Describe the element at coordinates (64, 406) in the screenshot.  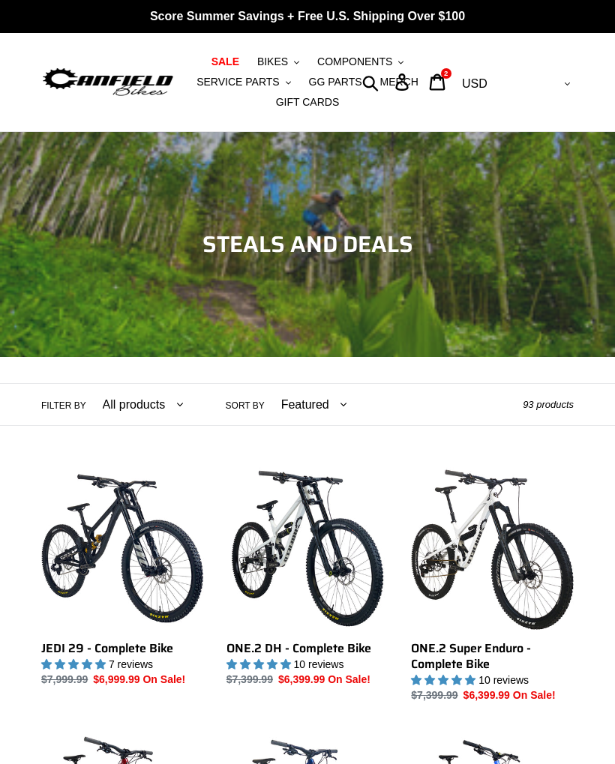
I see `label: Filter by` at that location.